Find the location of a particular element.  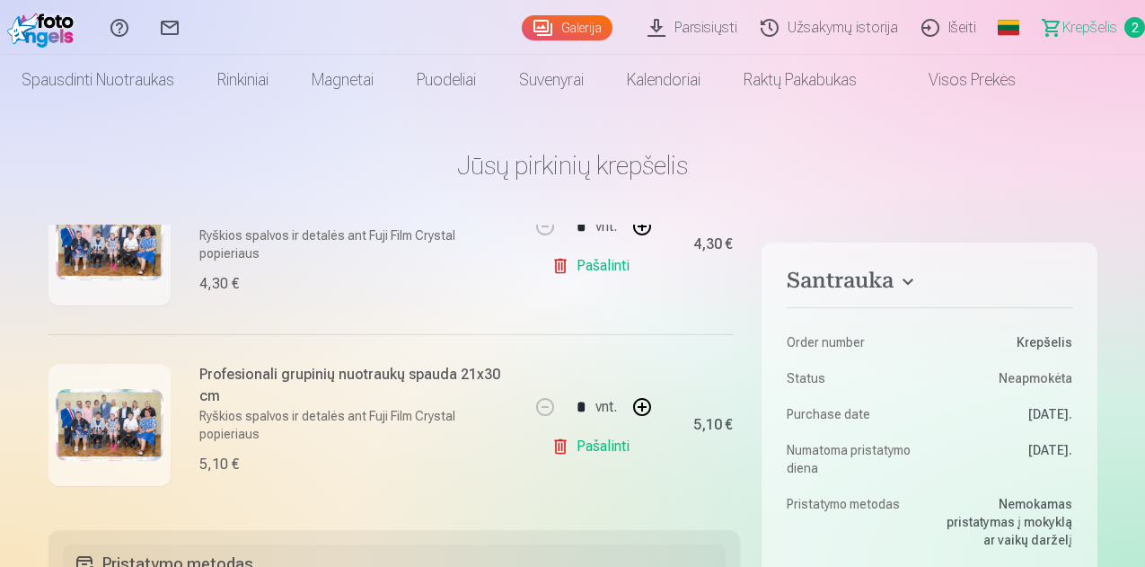

a: Puodeliai is located at coordinates (446, 80).